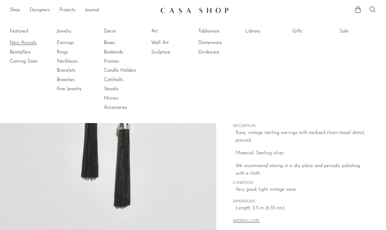 This screenshot has height=230, width=386. What do you see at coordinates (362, 32) in the screenshot?
I see `ul: Sale` at bounding box center [362, 32].